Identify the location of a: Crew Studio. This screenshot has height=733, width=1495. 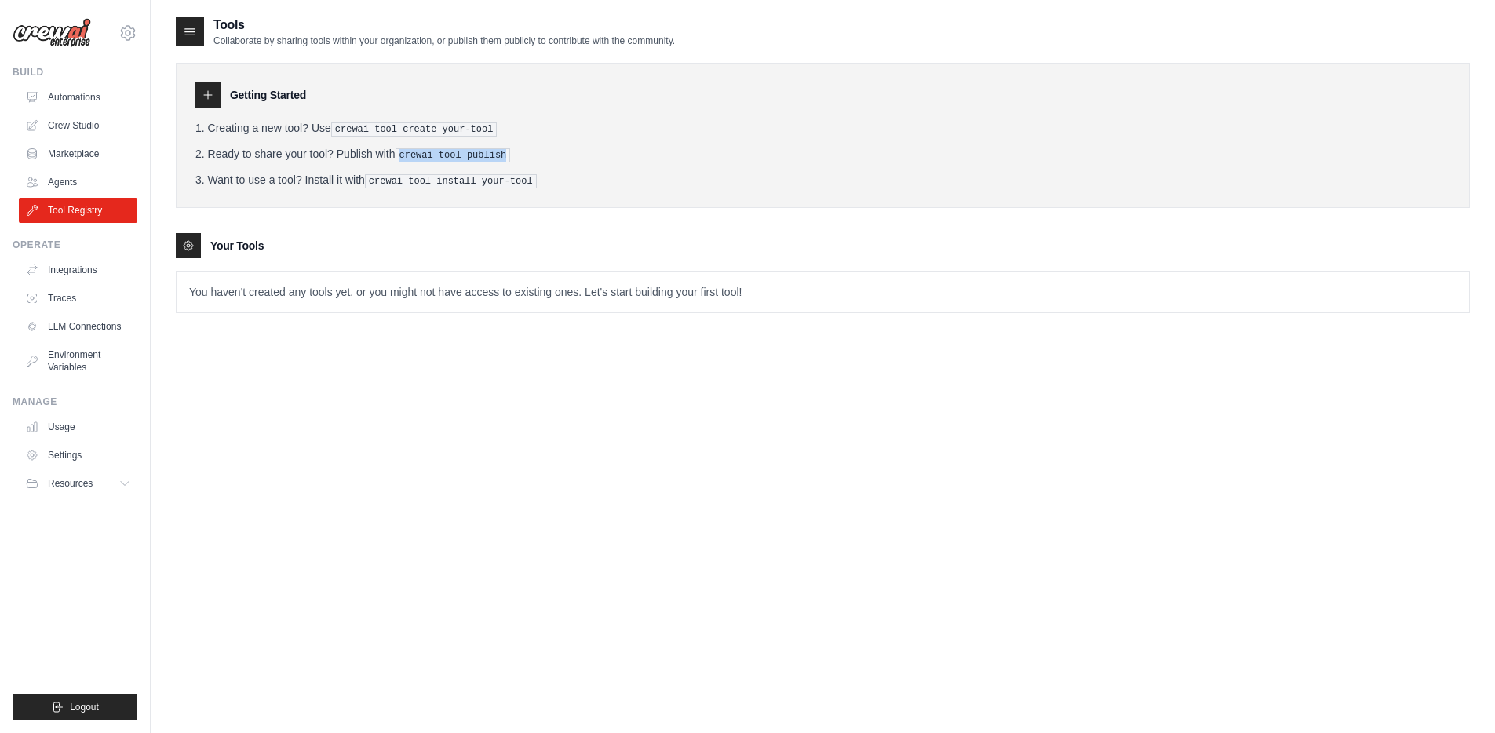
(78, 126).